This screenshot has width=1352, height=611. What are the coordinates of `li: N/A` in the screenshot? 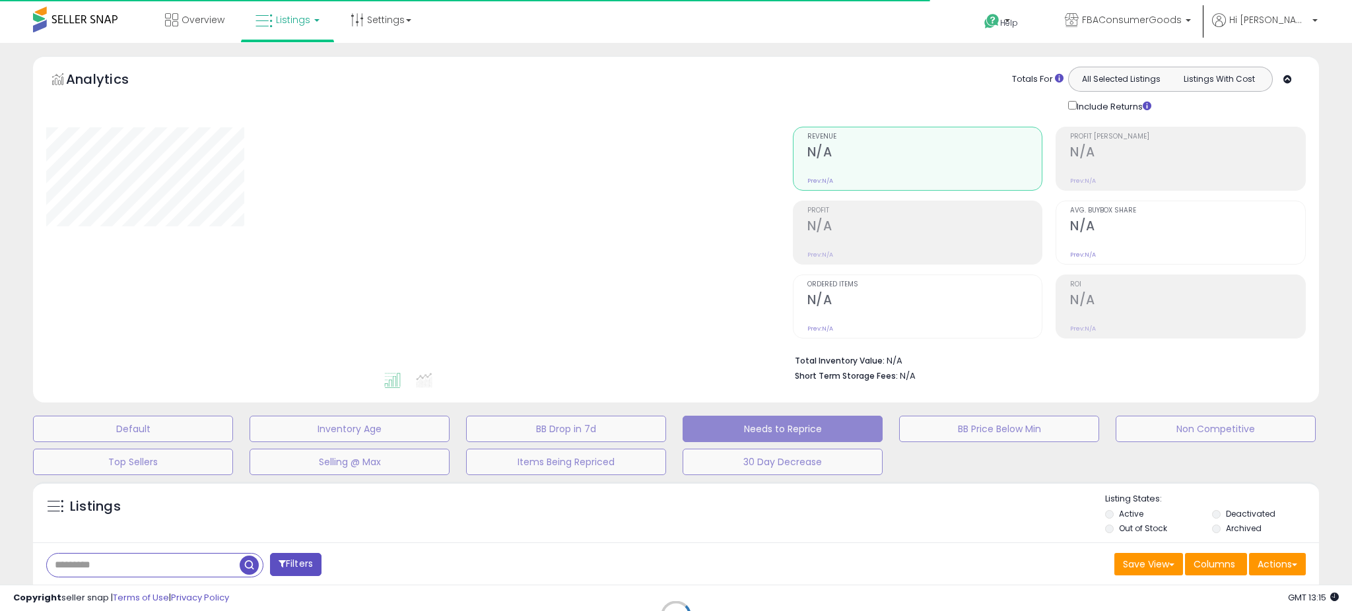 It's located at (1046, 360).